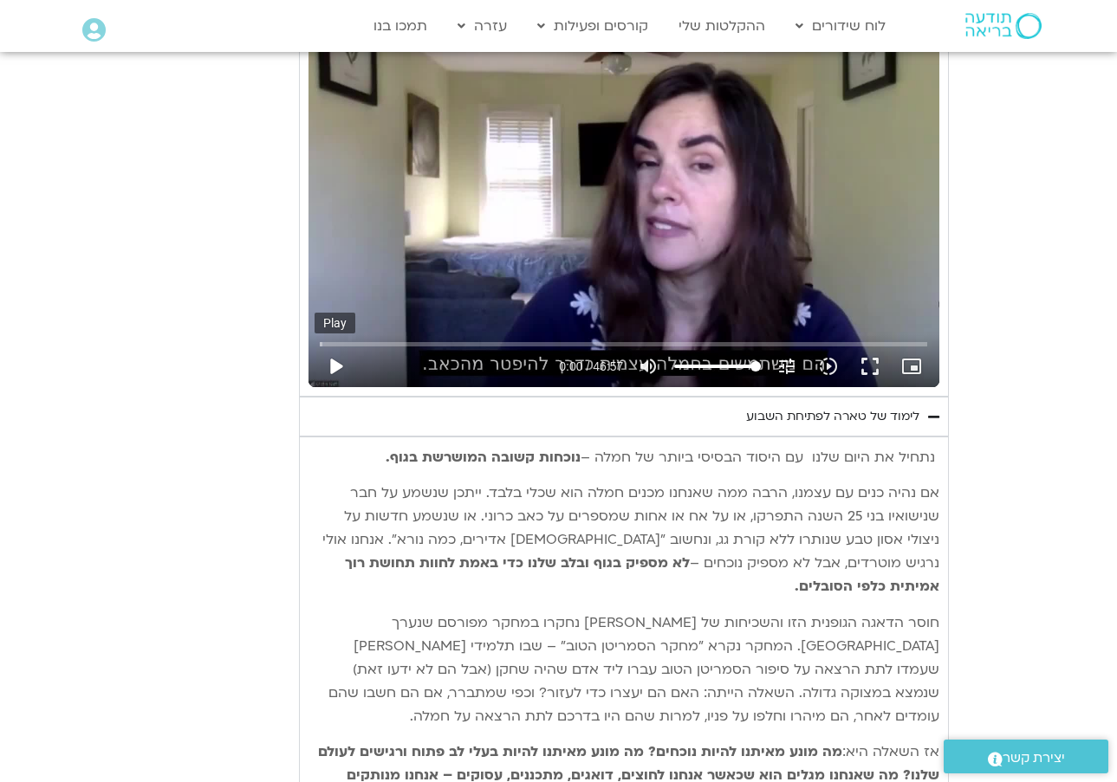 The image size is (1117, 782). I want to click on b: לא מספיק בגוף ובלב שלנו כדי באמת לחוות תחושת רוך אמיתית כלפי הסובלים., so click(642, 574).